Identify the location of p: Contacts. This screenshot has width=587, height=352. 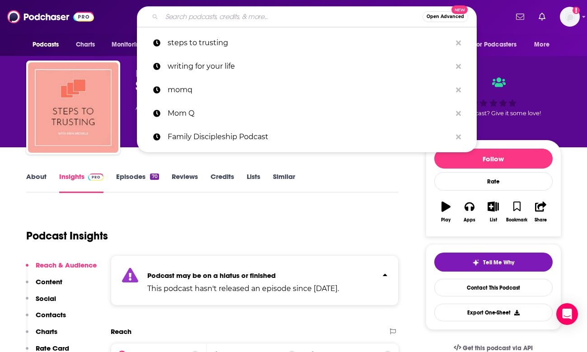
(51, 314).